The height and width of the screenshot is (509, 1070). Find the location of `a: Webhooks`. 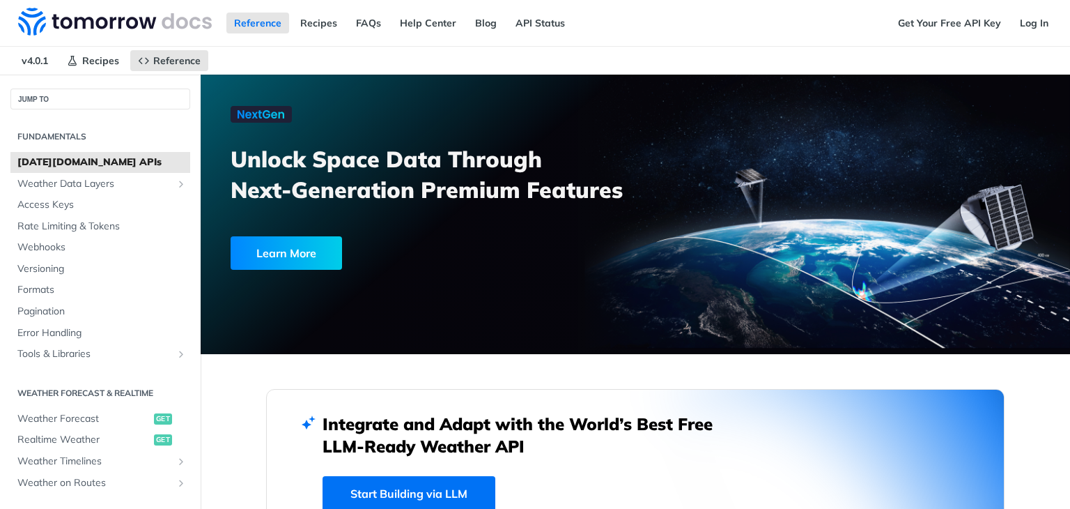

a: Webhooks is located at coordinates (100, 247).